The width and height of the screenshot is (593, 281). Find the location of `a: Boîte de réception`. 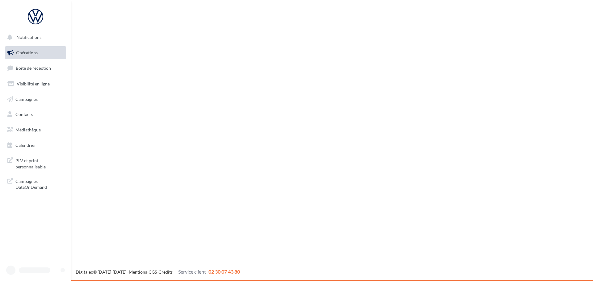

a: Boîte de réception is located at coordinates (36, 68).